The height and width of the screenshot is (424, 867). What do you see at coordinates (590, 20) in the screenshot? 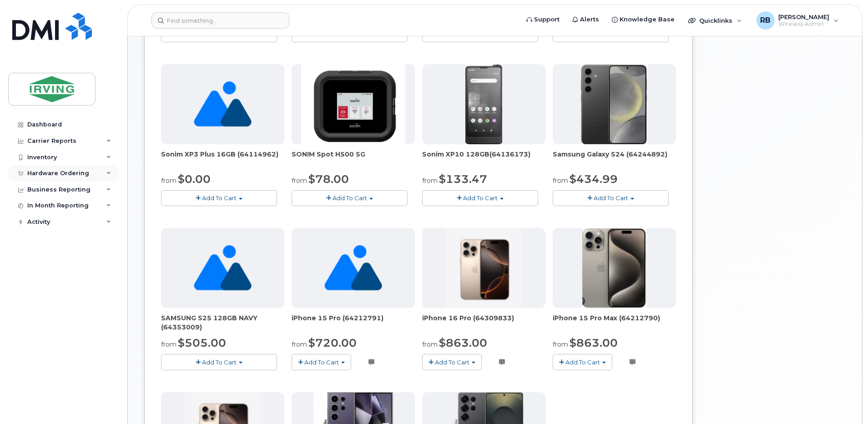
I see `span: Alerts` at bounding box center [590, 20].